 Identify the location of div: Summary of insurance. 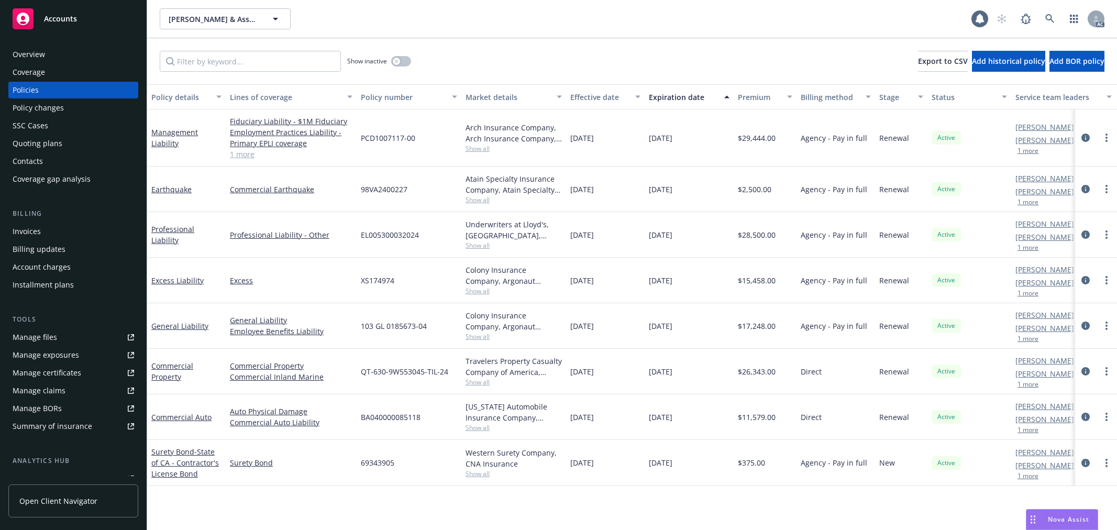
(52, 426).